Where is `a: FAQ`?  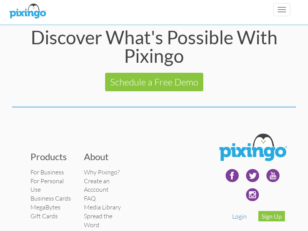 a: FAQ is located at coordinates (90, 198).